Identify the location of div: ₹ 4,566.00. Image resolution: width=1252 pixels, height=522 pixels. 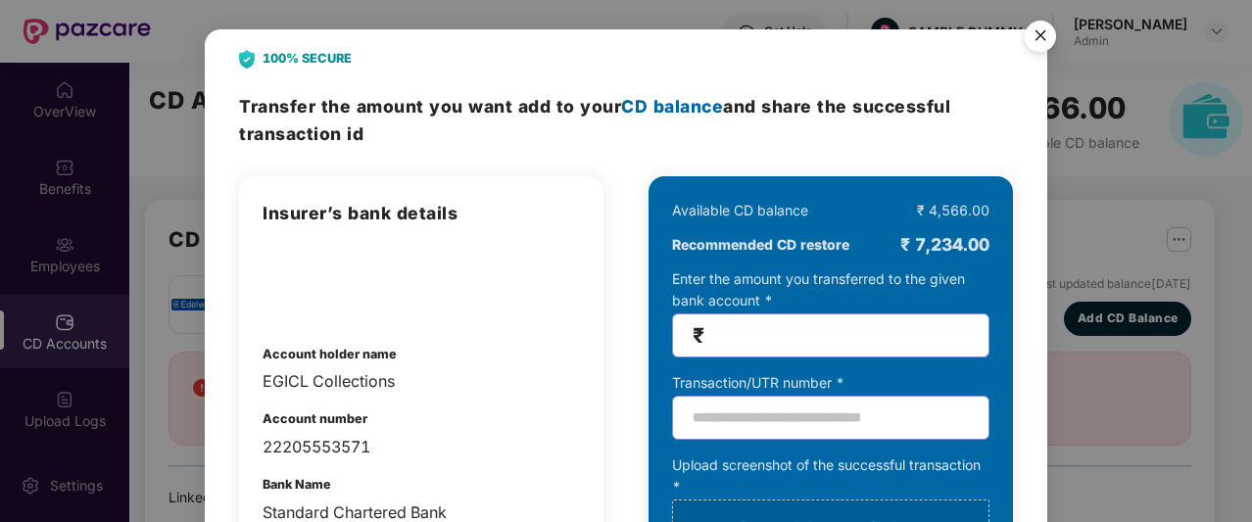
(953, 211).